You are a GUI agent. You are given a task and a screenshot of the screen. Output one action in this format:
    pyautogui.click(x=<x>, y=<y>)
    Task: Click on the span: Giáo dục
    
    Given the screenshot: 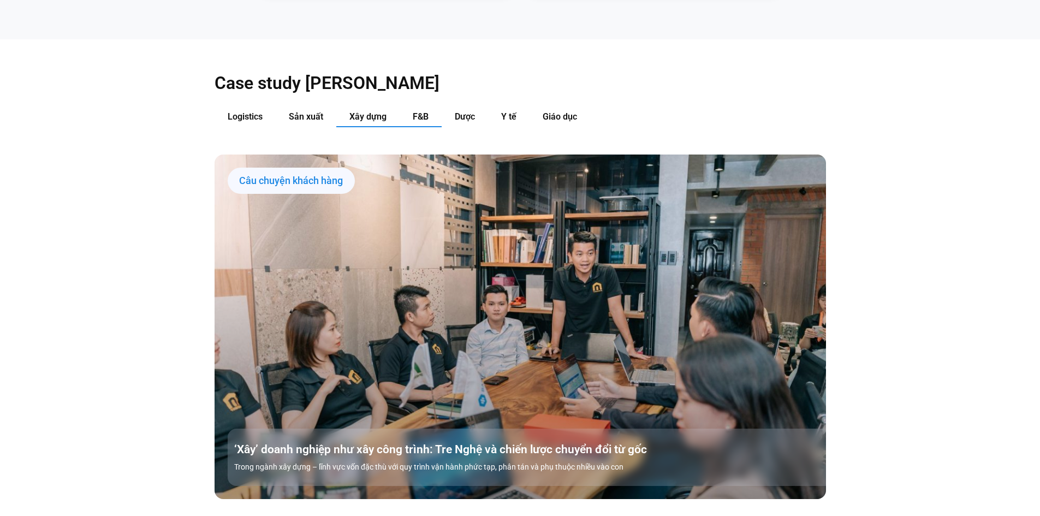 What is the action you would take?
    pyautogui.click(x=559, y=116)
    